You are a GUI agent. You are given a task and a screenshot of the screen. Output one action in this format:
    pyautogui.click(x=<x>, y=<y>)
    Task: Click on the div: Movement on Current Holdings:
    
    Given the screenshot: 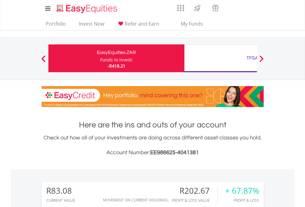 What is the action you would take?
    pyautogui.click(x=136, y=200)
    